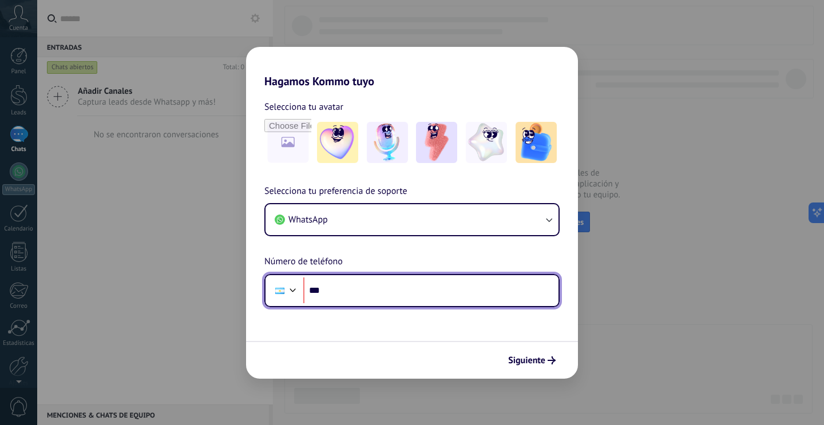 The width and height of the screenshot is (824, 425). Describe the element at coordinates (336, 192) in the screenshot. I see `span: Selecciona tu preferencia de soporte` at that location.